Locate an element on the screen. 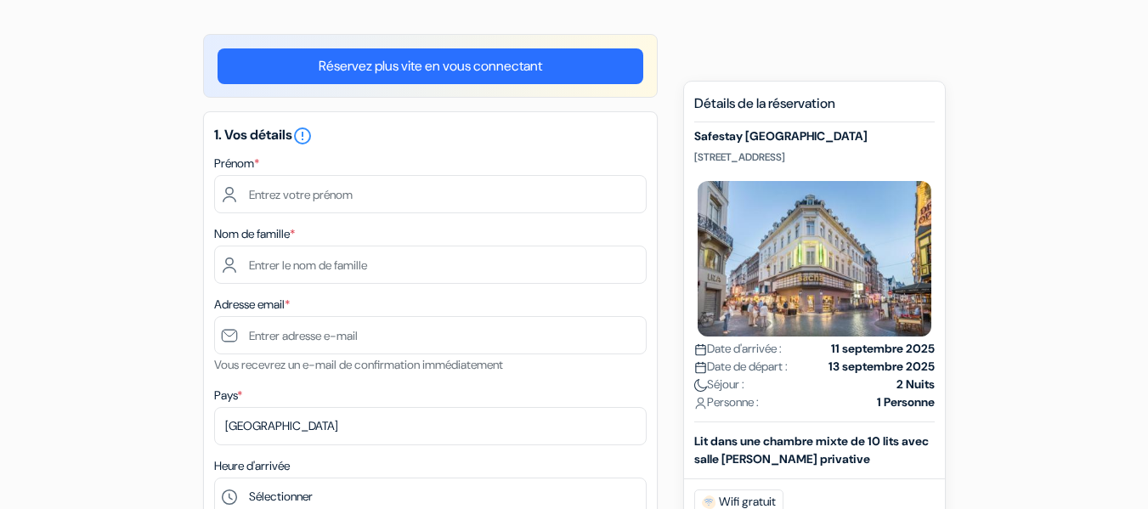  img: user_icon.svg is located at coordinates (700, 403).